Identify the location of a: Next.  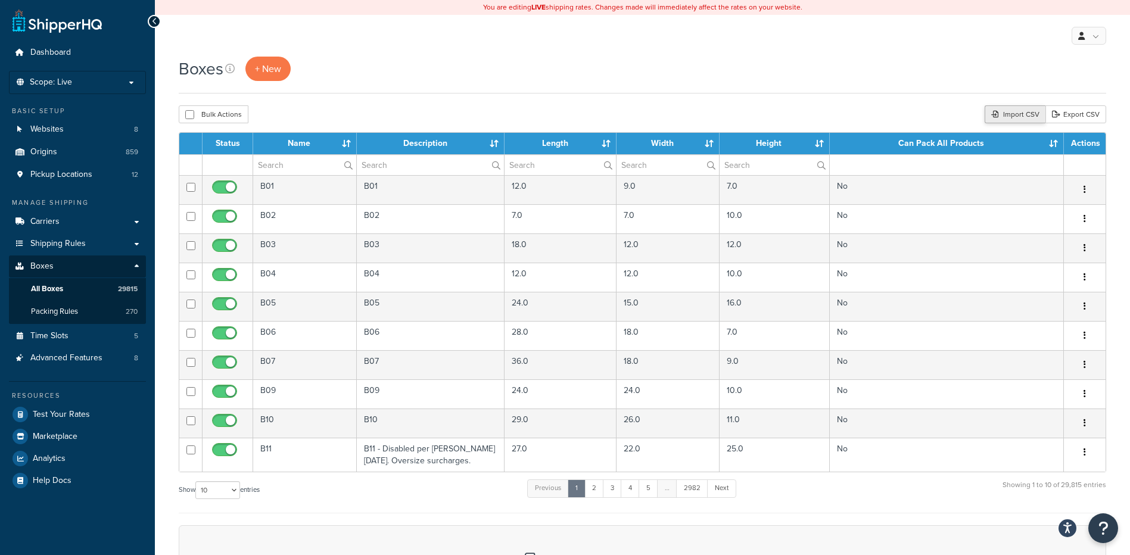
(721, 488).